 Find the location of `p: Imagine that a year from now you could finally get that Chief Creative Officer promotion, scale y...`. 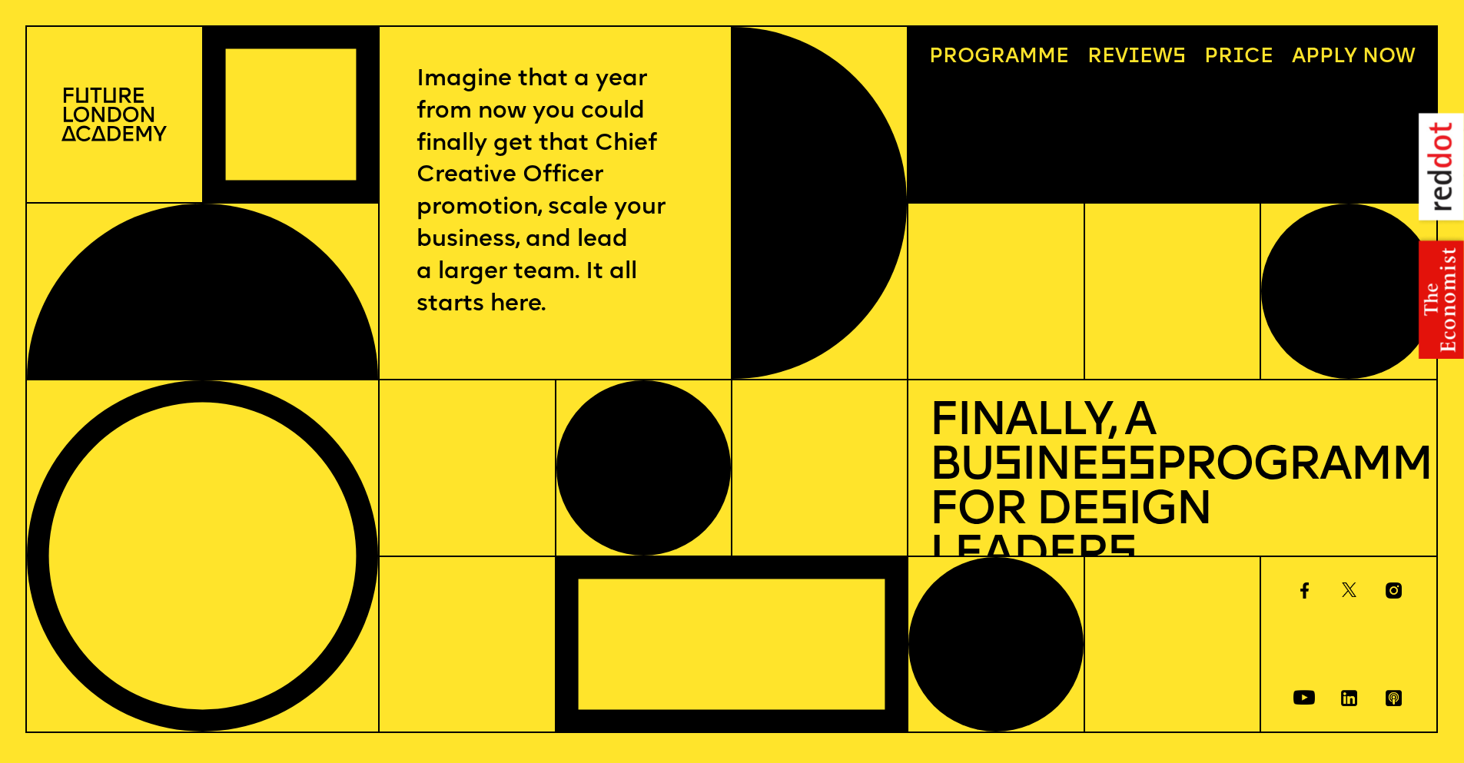

p: Imagine that a year from now you could finally get that Chief Creative Officer promotion, scale y... is located at coordinates (556, 192).